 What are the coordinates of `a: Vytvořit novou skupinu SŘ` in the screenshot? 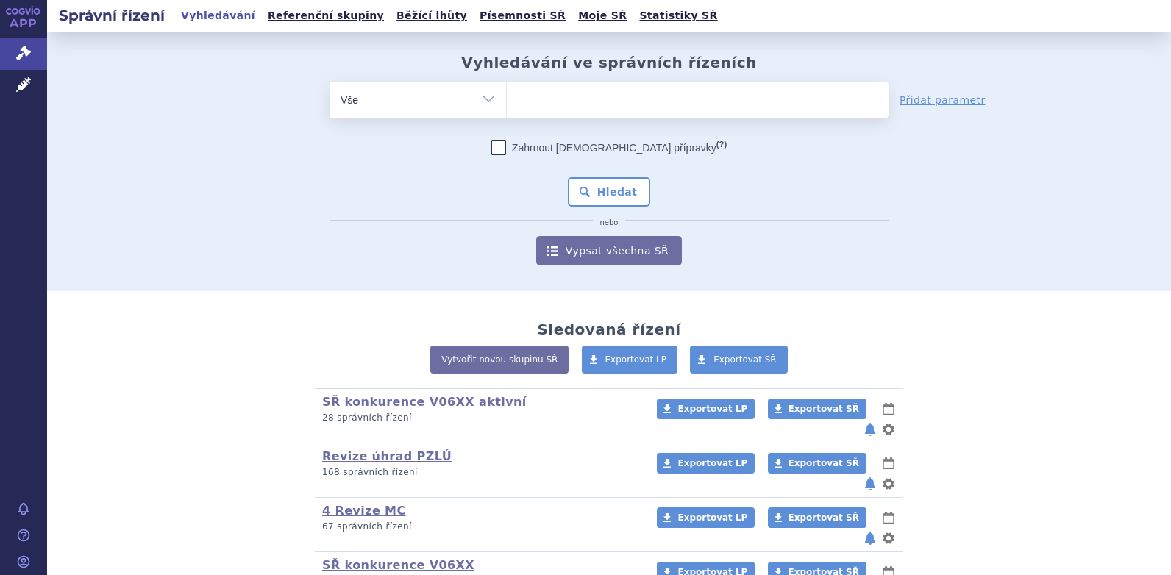 It's located at (500, 360).